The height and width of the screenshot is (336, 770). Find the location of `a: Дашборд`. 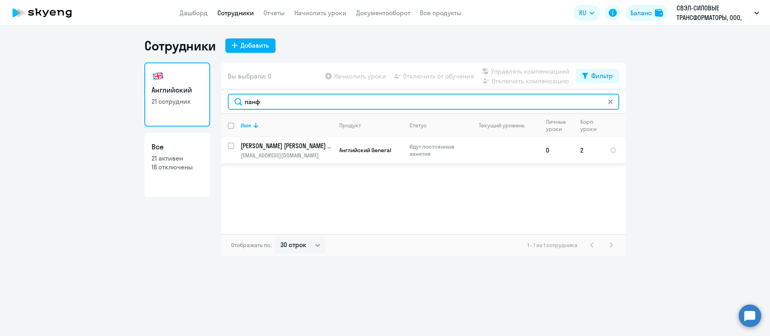

a: Дашборд is located at coordinates (194, 13).